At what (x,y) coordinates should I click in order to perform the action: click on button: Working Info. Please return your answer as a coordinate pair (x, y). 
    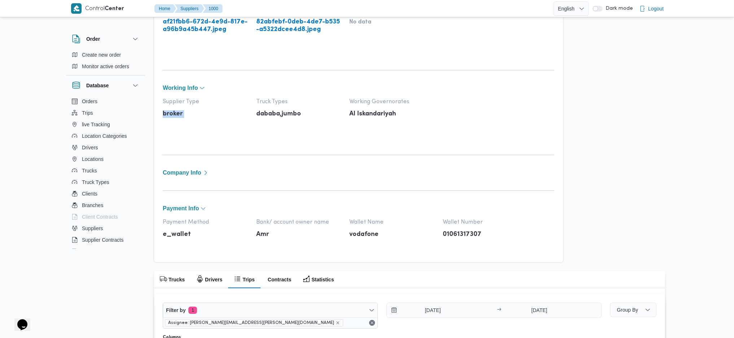
    Looking at the image, I should click on (358, 88).